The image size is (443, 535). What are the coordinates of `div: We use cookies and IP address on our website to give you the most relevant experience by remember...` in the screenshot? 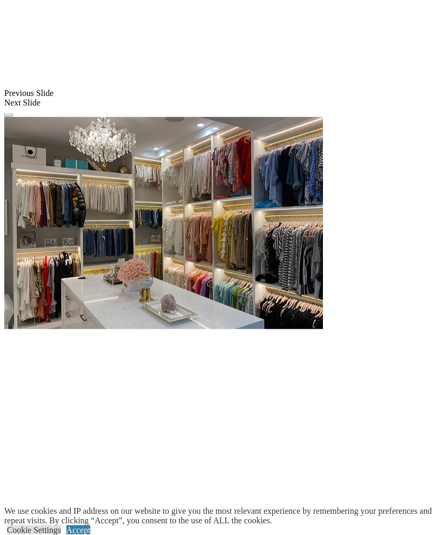 It's located at (223, 516).